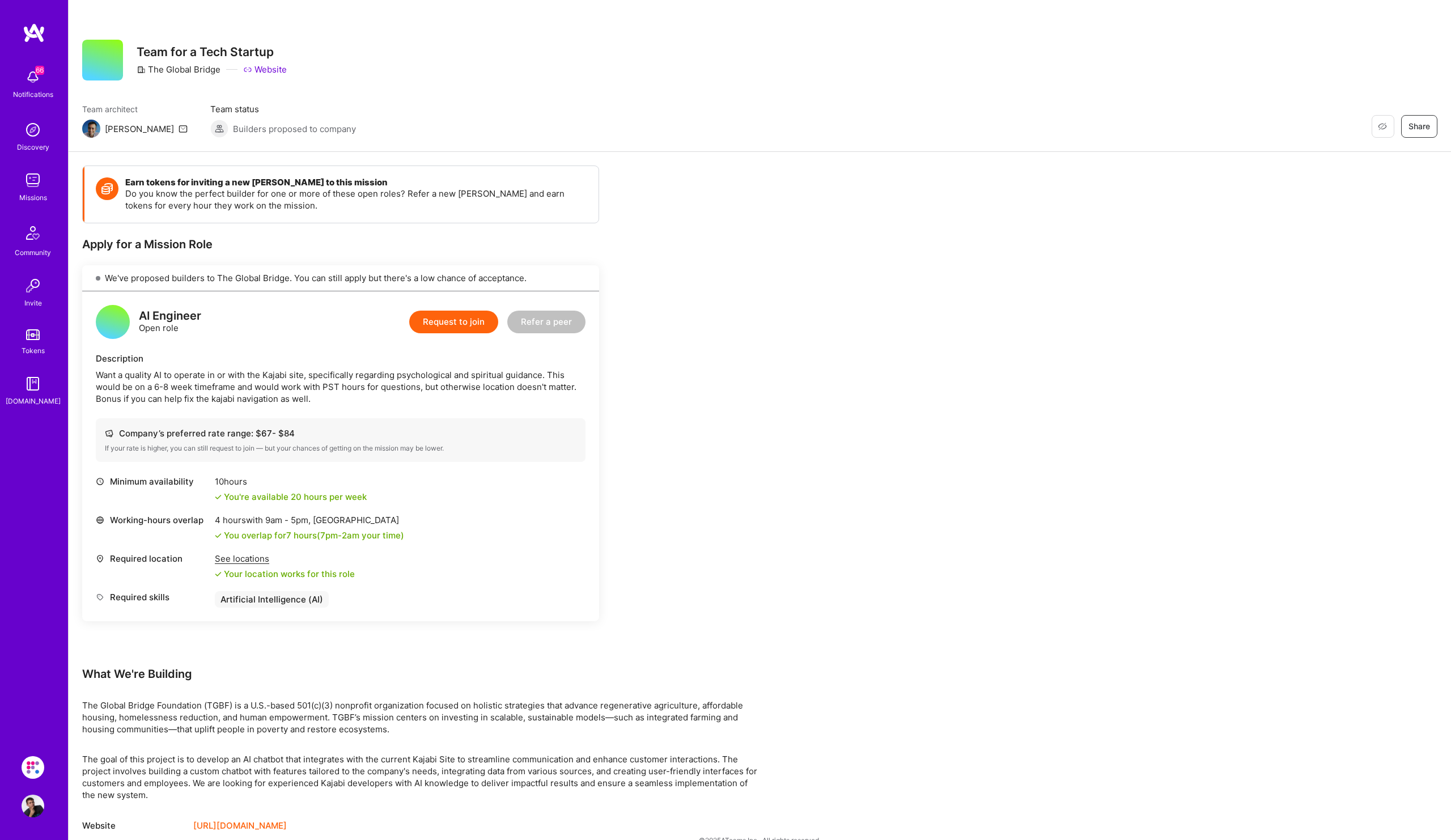 The height and width of the screenshot is (840, 1451). I want to click on span: Team status, so click(283, 109).